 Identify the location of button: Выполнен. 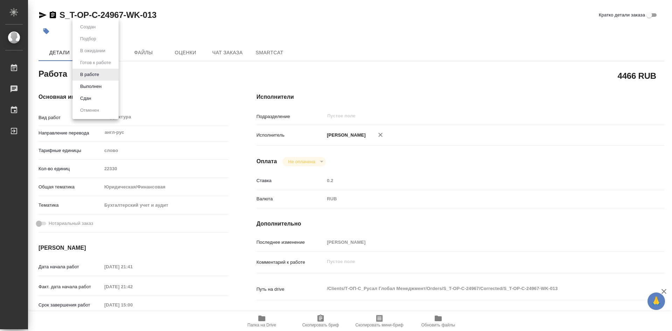
(91, 86).